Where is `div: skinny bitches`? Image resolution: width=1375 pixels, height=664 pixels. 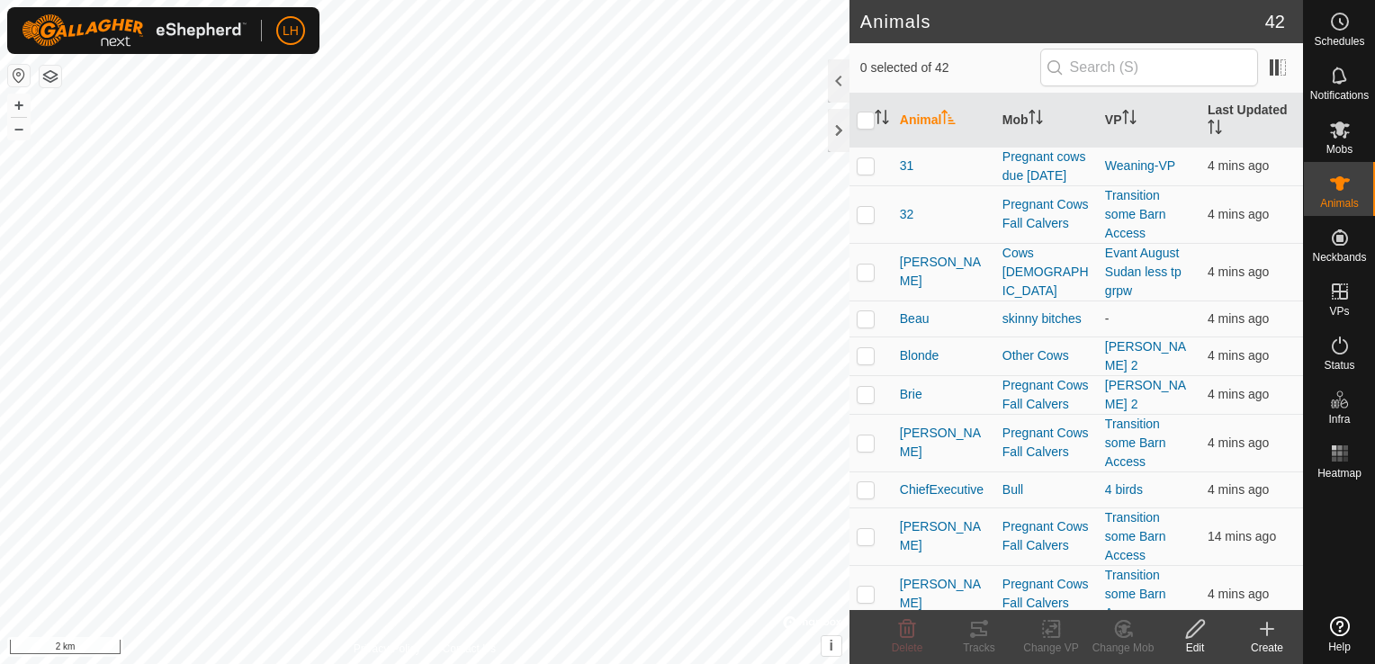
div: skinny bitches is located at coordinates (1047, 319).